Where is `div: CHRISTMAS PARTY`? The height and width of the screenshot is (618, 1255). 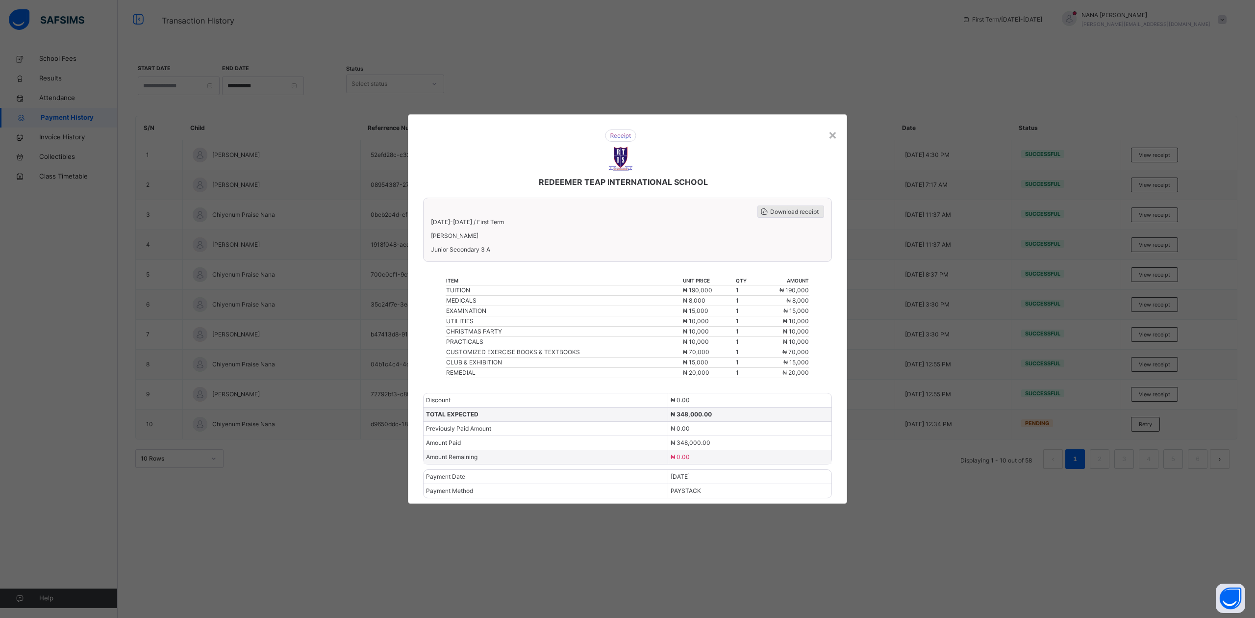 div: CHRISTMAS PARTY is located at coordinates (564, 331).